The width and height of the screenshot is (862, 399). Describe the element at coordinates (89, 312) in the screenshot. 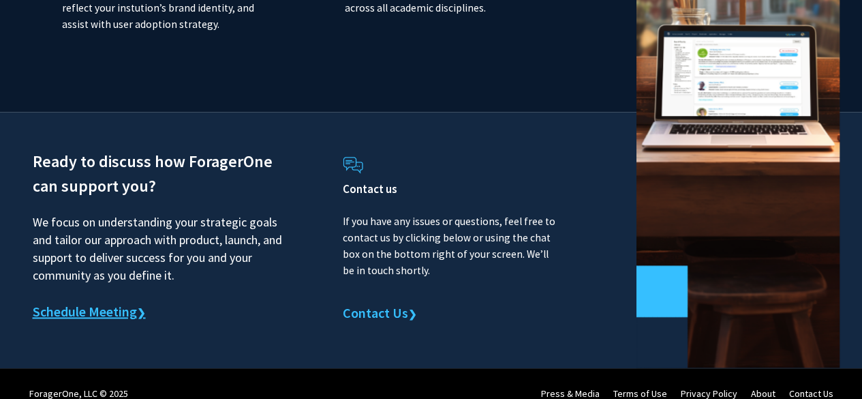

I see `a: Schedule Meeting❯` at that location.